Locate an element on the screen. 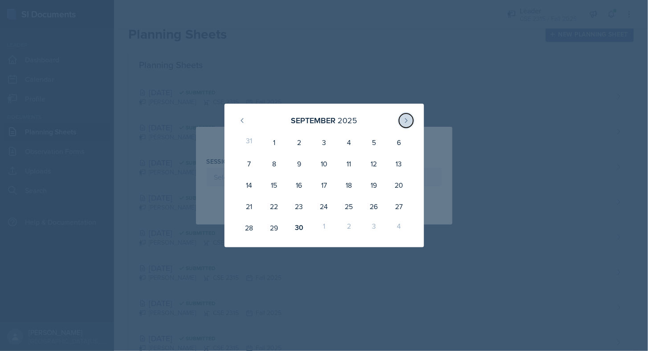  div: September is located at coordinates (313, 120).